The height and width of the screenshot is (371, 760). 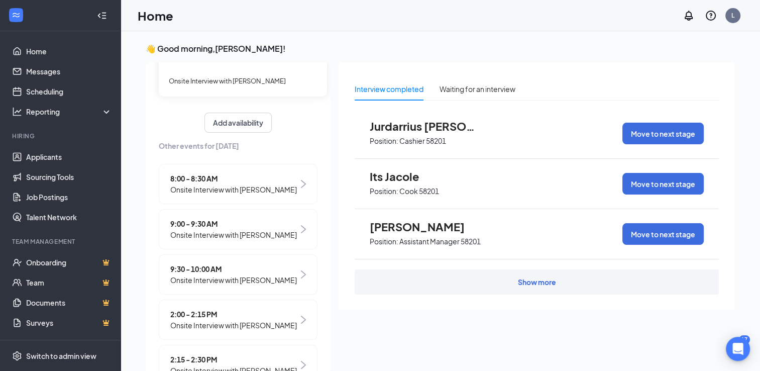 I want to click on a: Job Postings, so click(x=69, y=197).